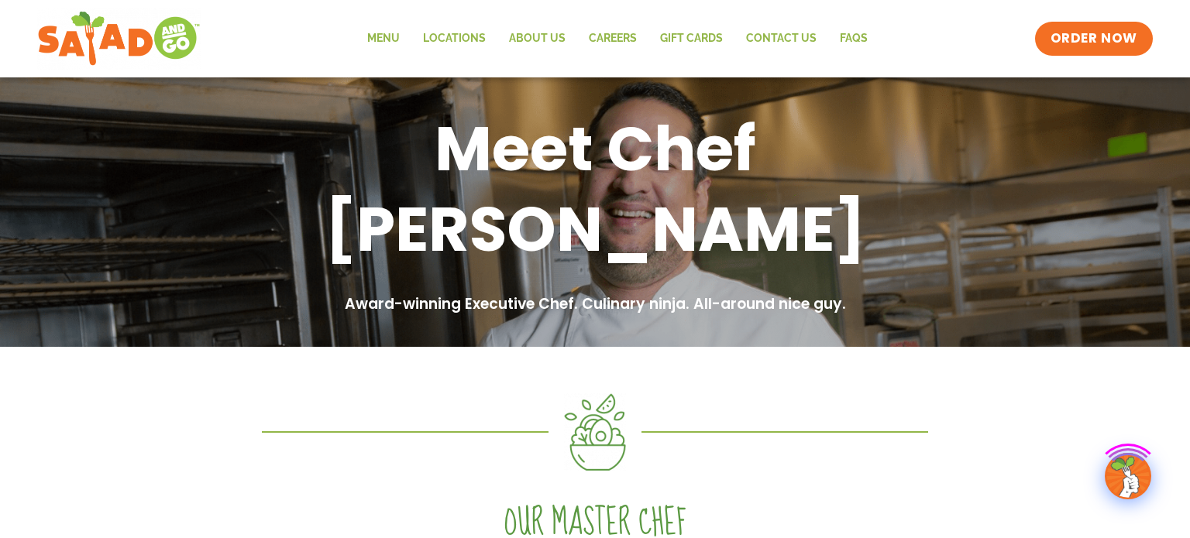  Describe the element at coordinates (617, 39) in the screenshot. I see `nav: Menu` at that location.